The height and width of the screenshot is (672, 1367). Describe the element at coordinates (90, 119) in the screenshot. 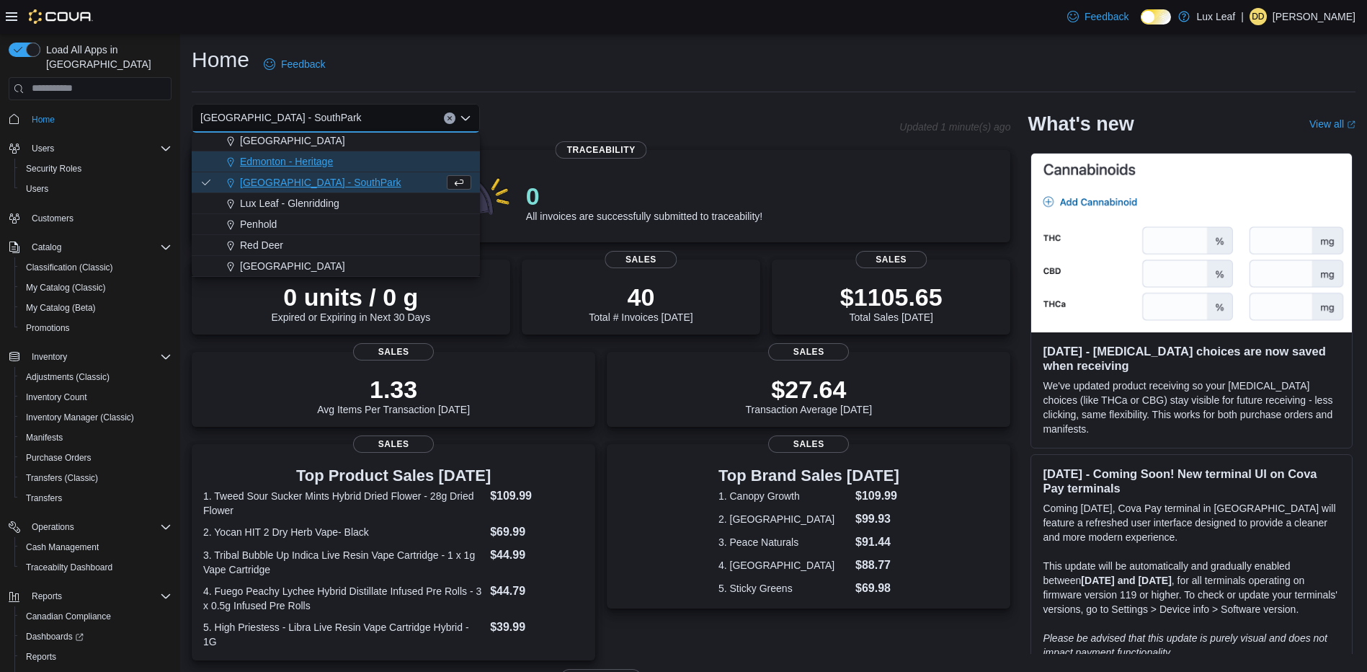

I see `button: Home` at that location.